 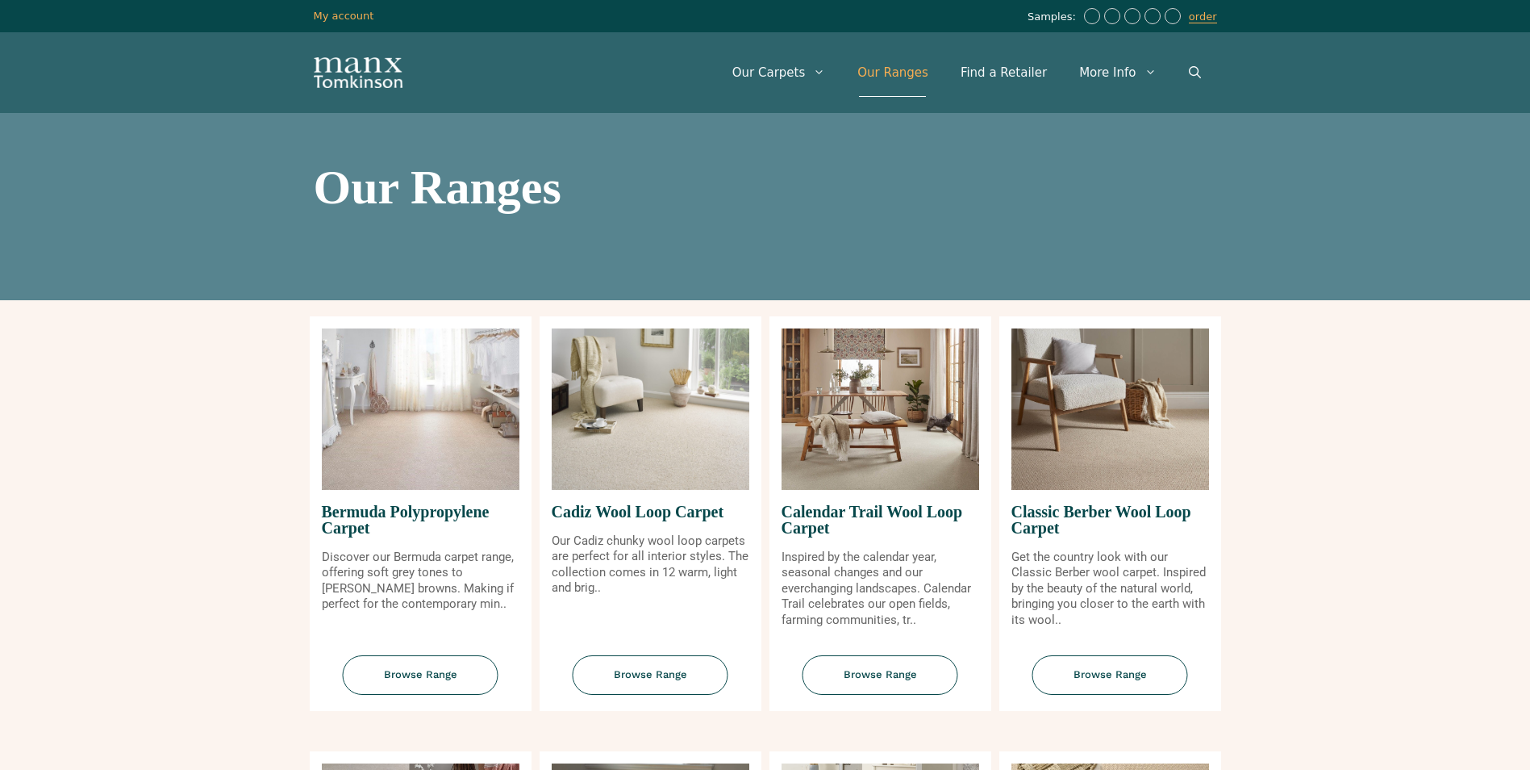 I want to click on a: My account, so click(x=344, y=15).